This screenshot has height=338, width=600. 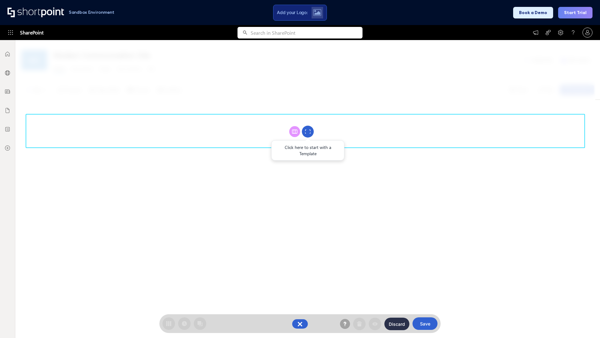 What do you see at coordinates (92, 12) in the screenshot?
I see `h1: Sandbox Environment` at bounding box center [92, 12].